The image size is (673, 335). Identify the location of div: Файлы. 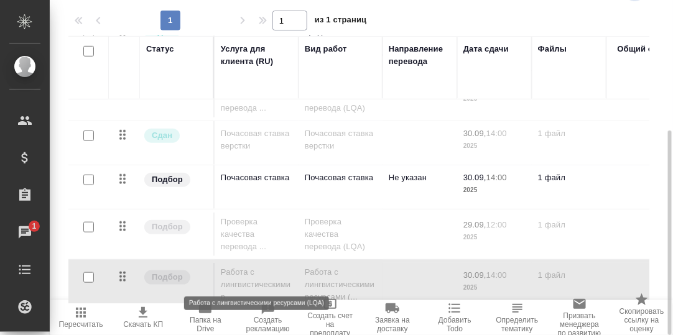
(552, 49).